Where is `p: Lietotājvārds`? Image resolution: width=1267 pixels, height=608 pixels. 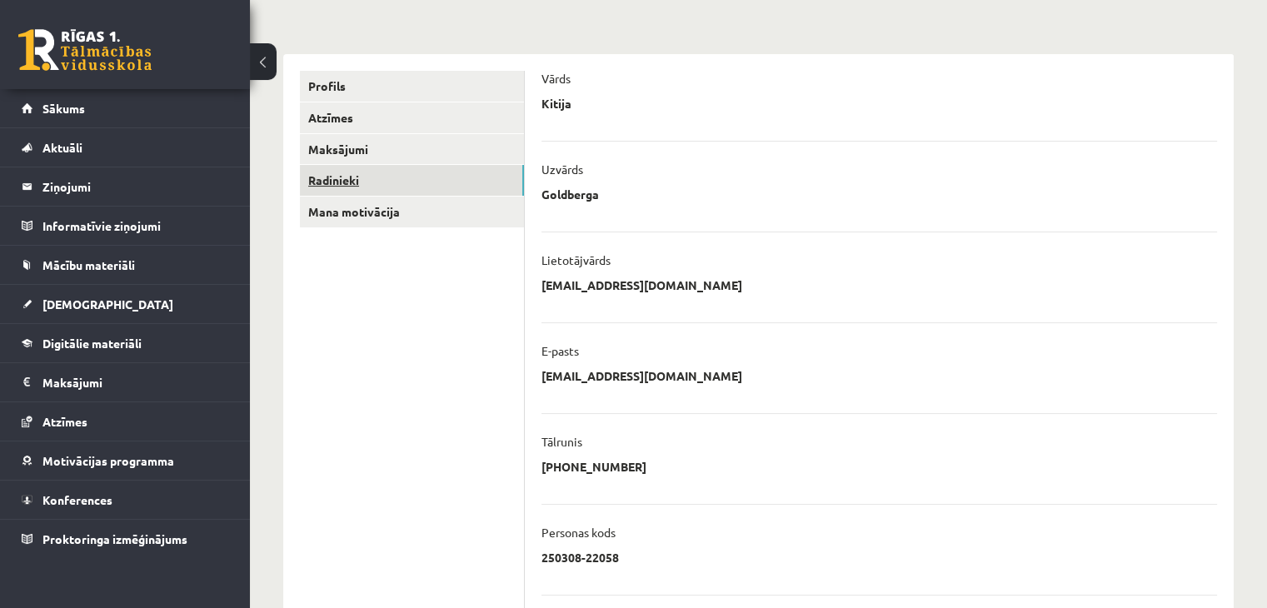
p: Lietotājvārds is located at coordinates (576, 260).